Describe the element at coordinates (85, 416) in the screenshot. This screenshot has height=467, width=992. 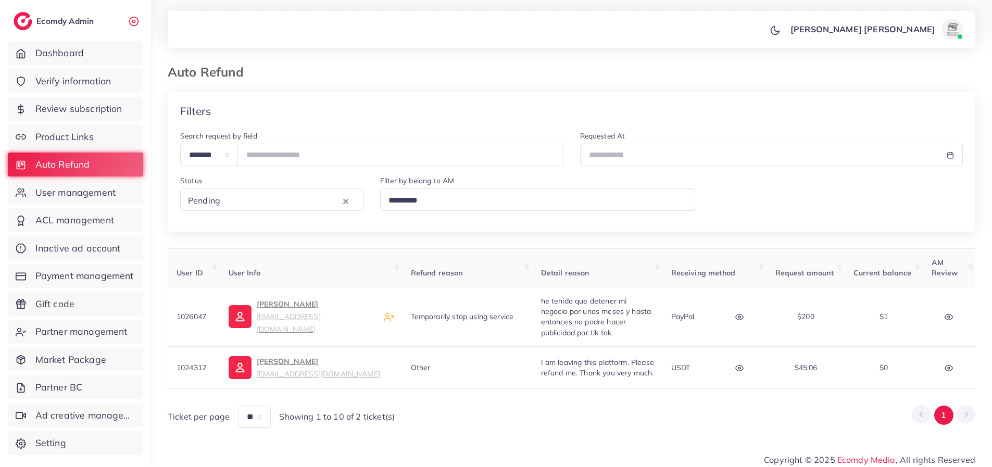
I see `span: Ad creative management` at that location.